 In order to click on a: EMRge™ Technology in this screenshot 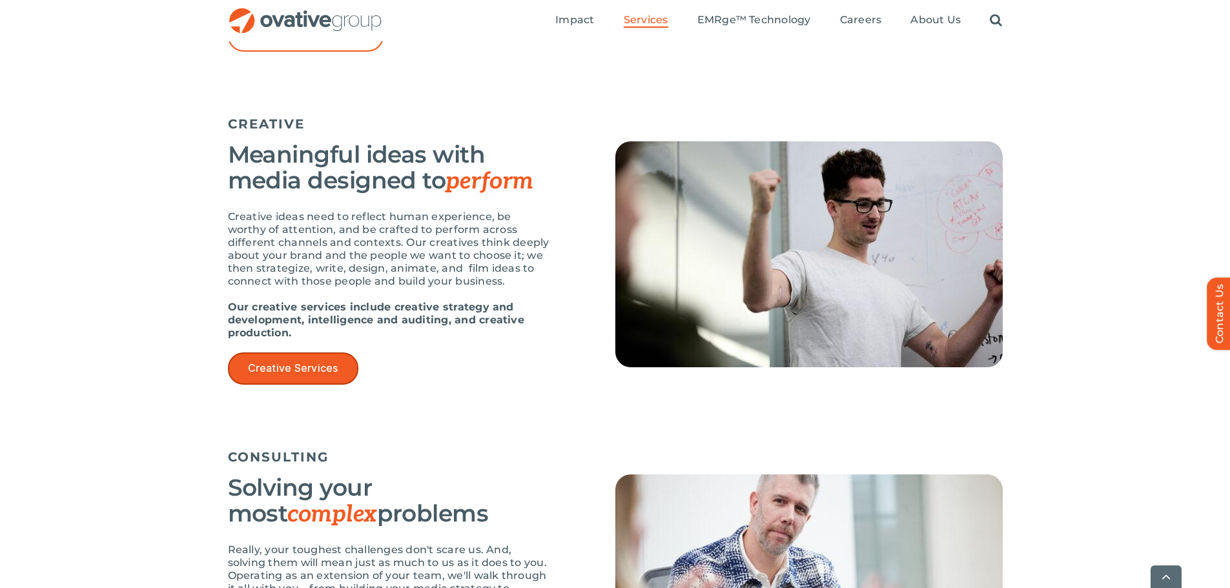, I will do `click(754, 21)`.